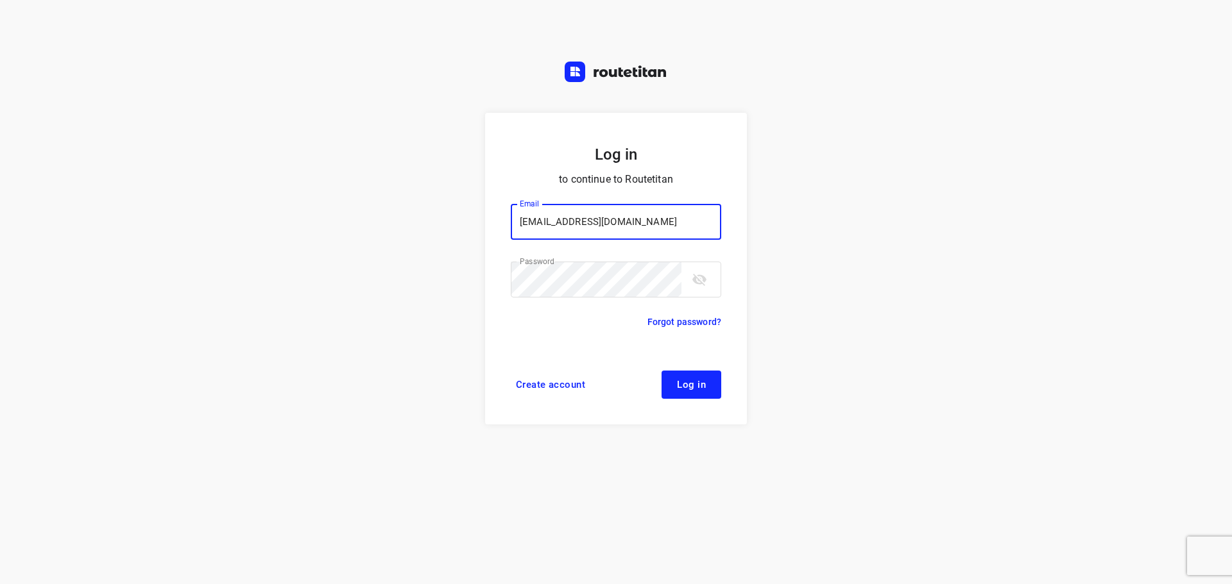 This screenshot has width=1232, height=584. Describe the element at coordinates (616, 155) in the screenshot. I see `h5: Log in` at that location.